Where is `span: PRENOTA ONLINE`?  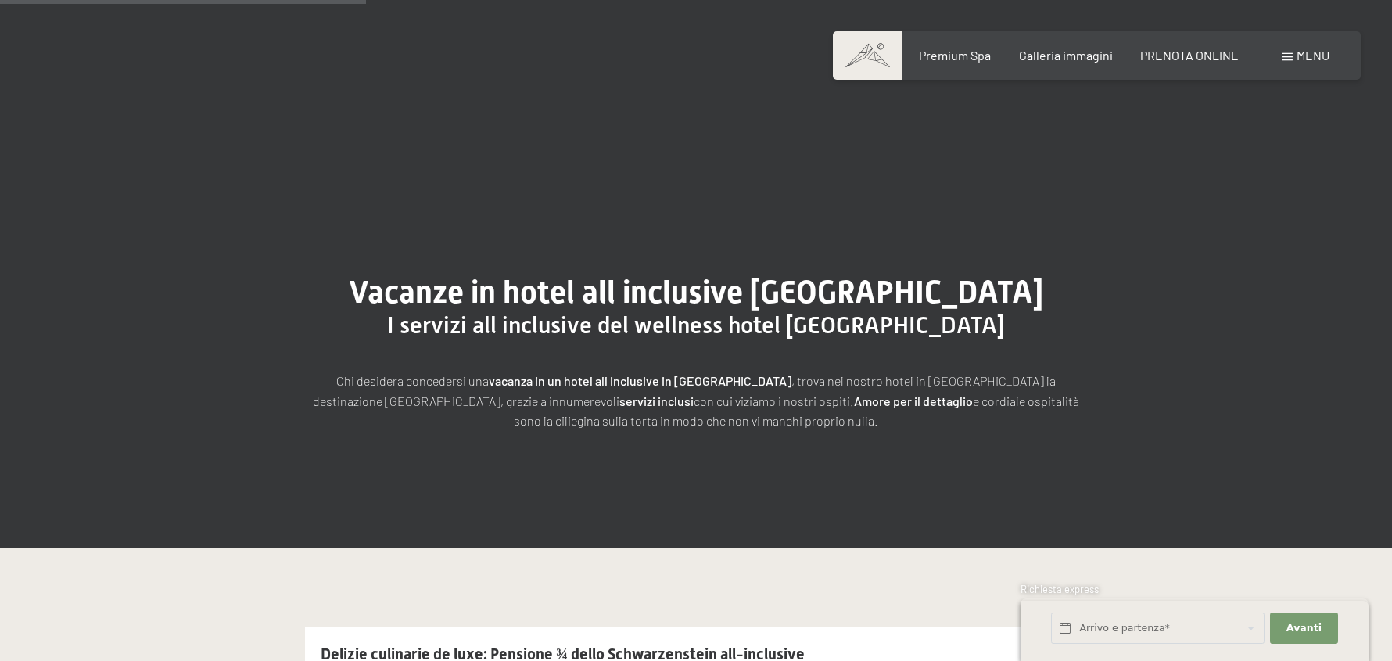
span: PRENOTA ONLINE is located at coordinates (1190, 55).